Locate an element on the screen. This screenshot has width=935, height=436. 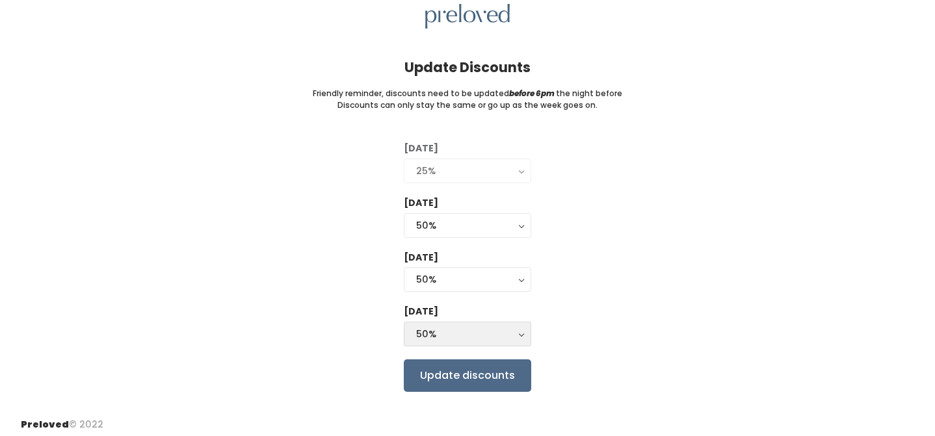
h4: Update Discounts is located at coordinates (468, 67).